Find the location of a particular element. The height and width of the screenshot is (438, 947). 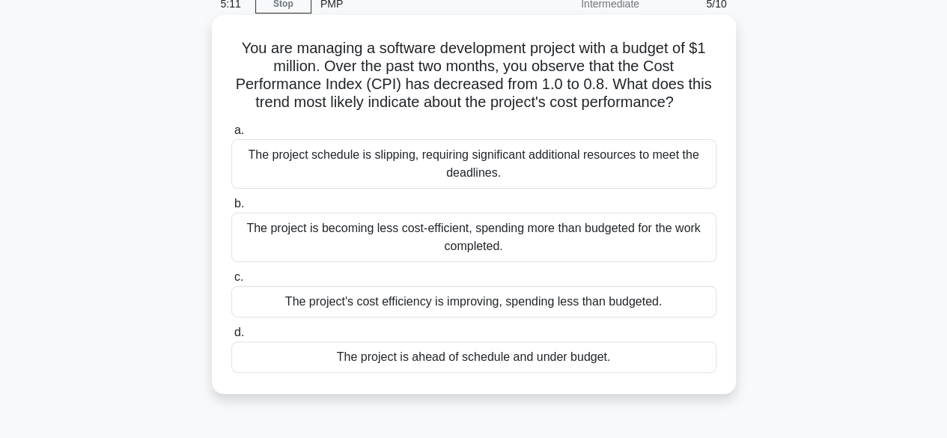

h5: You are managing a software development project with a budget of $1 million. Over the past two mo... is located at coordinates (474, 76).